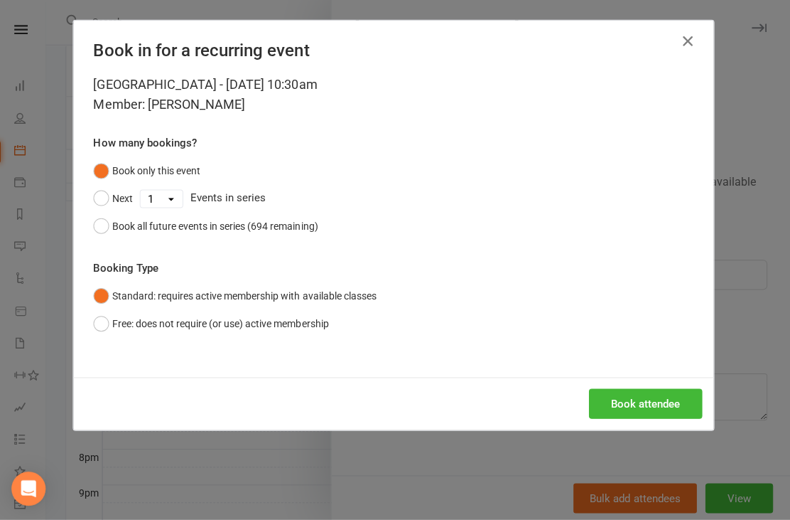  Describe the element at coordinates (237, 296) in the screenshot. I see `button: Standard: requires active membership with available classes` at that location.